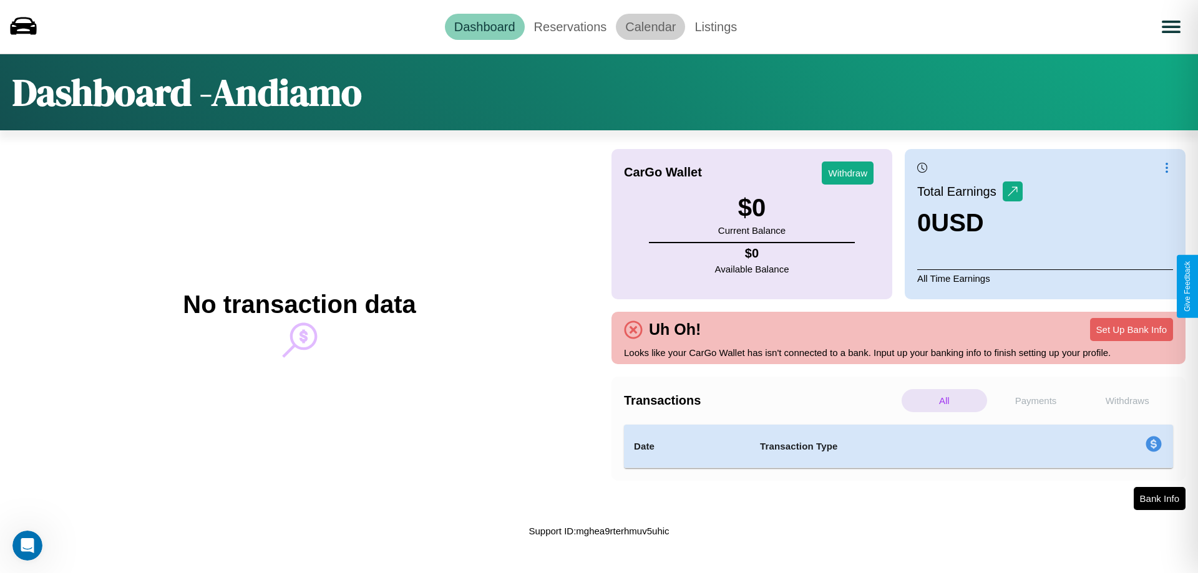  What do you see at coordinates (847, 173) in the screenshot?
I see `button: Withdraw` at bounding box center [847, 173].